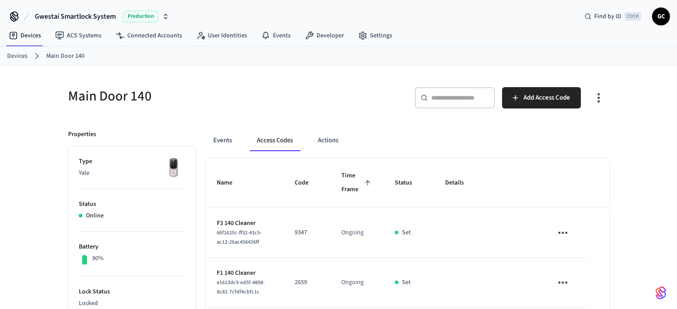 The height and width of the screenshot is (309, 677). What do you see at coordinates (245, 224) in the screenshot?
I see `p: F3 140 Cleaner` at bounding box center [245, 224].